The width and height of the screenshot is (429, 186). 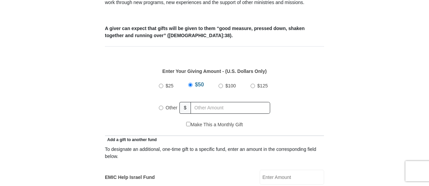 I want to click on span: Other, so click(x=171, y=108).